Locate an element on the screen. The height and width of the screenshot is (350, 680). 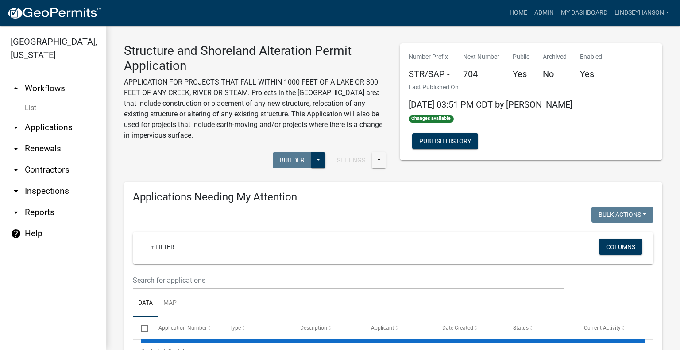
h5: STR/SAP - is located at coordinates (429, 74).